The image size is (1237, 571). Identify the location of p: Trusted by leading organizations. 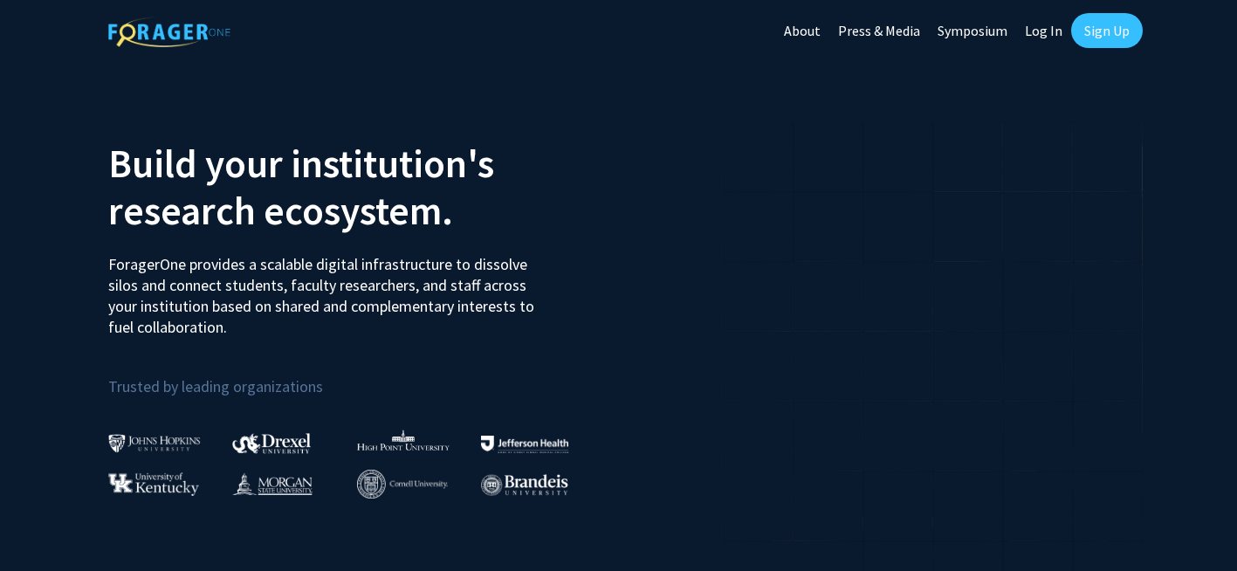
(357, 375).